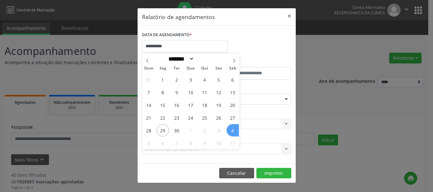  What do you see at coordinates (149, 68) in the screenshot?
I see `span: Dom` at bounding box center [149, 68].